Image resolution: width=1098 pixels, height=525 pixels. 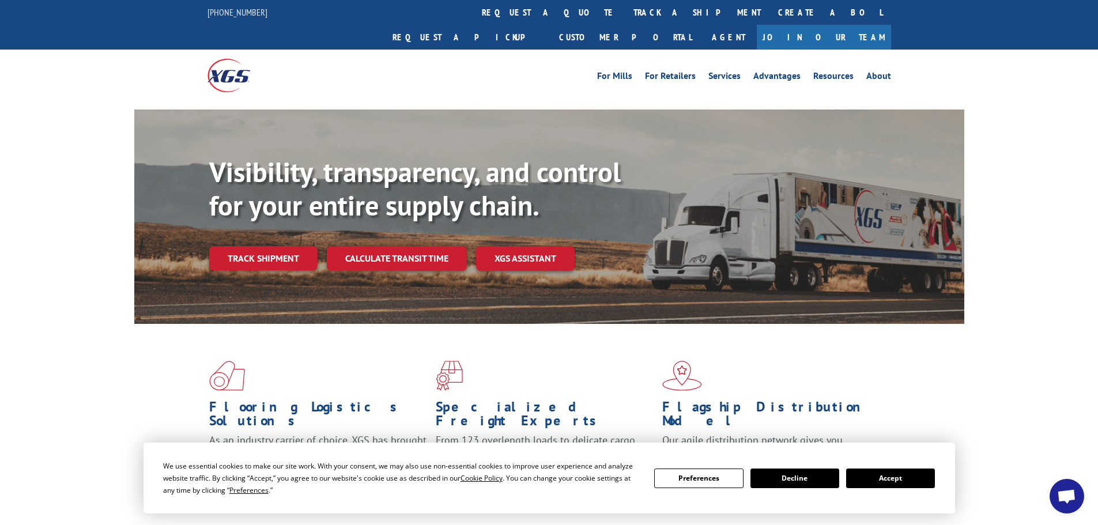 What do you see at coordinates (263, 258) in the screenshot?
I see `a: Track shipment` at bounding box center [263, 258].